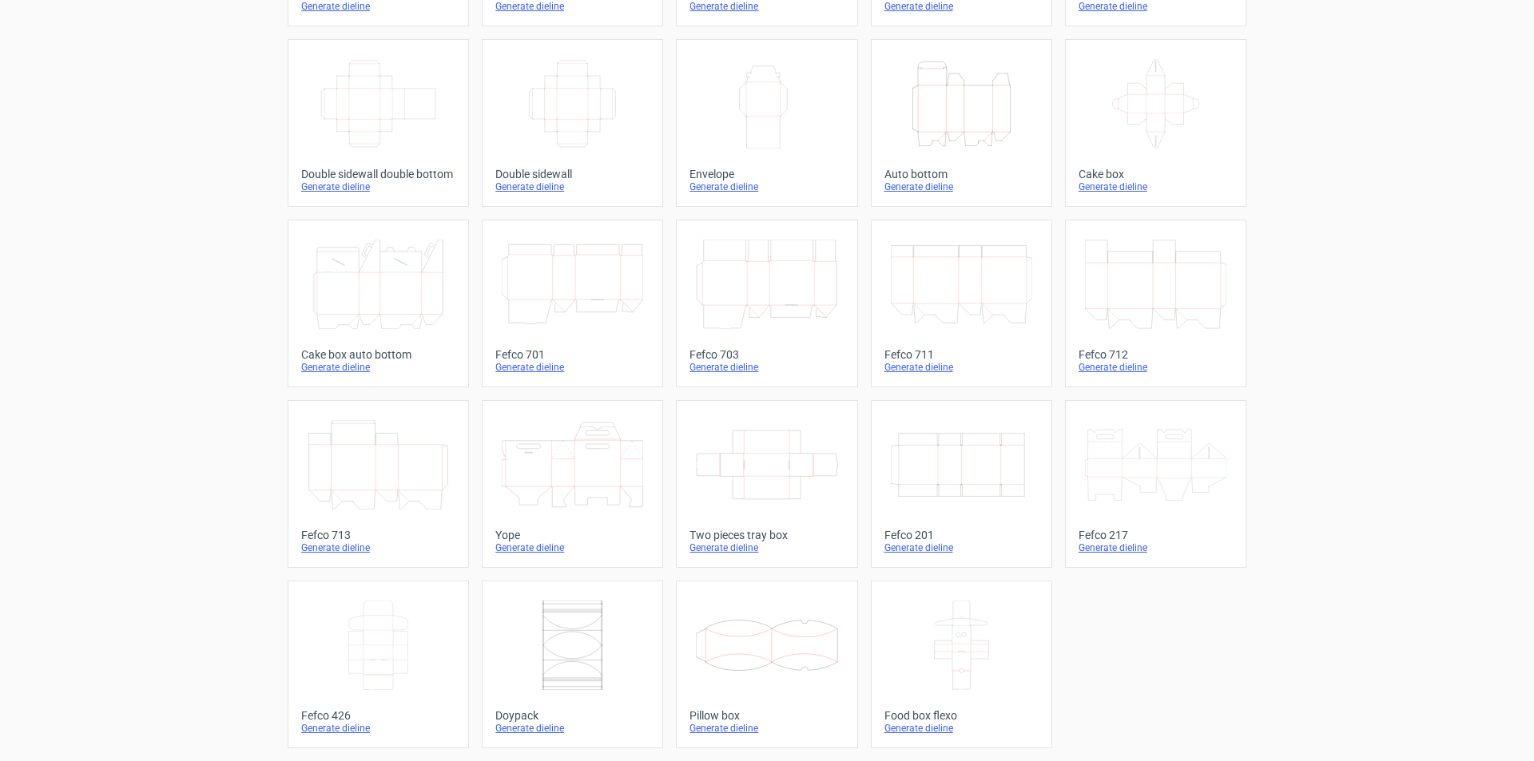  What do you see at coordinates (572, 123) in the screenshot?
I see `a: Double sidewallGenerate dieline` at bounding box center [572, 123].